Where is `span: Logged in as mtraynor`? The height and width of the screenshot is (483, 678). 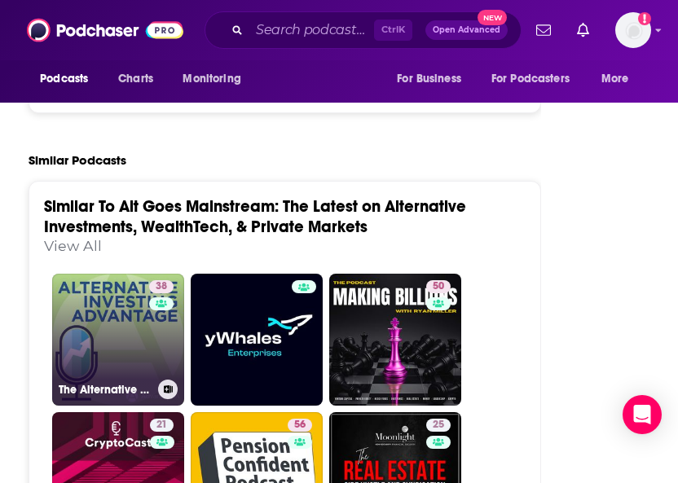 span: Logged in as mtraynor is located at coordinates (633, 30).